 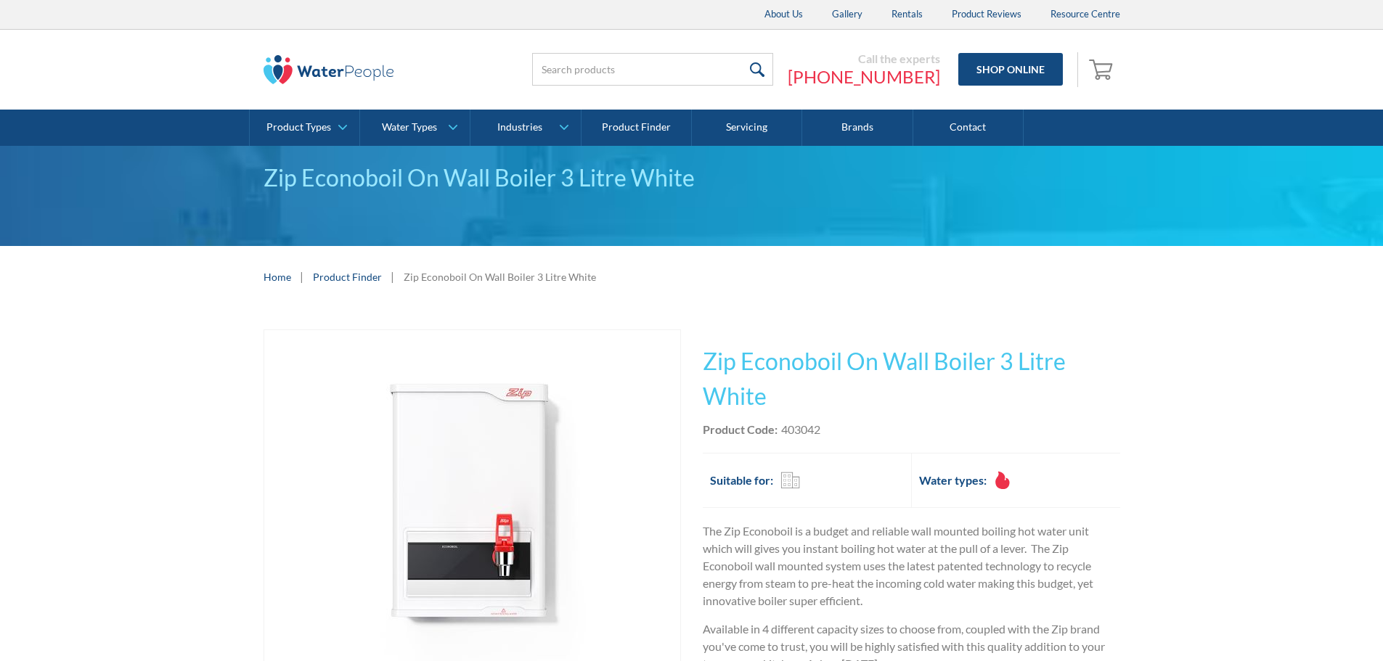 What do you see at coordinates (414, 128) in the screenshot?
I see `a: Water Types` at bounding box center [414, 128].